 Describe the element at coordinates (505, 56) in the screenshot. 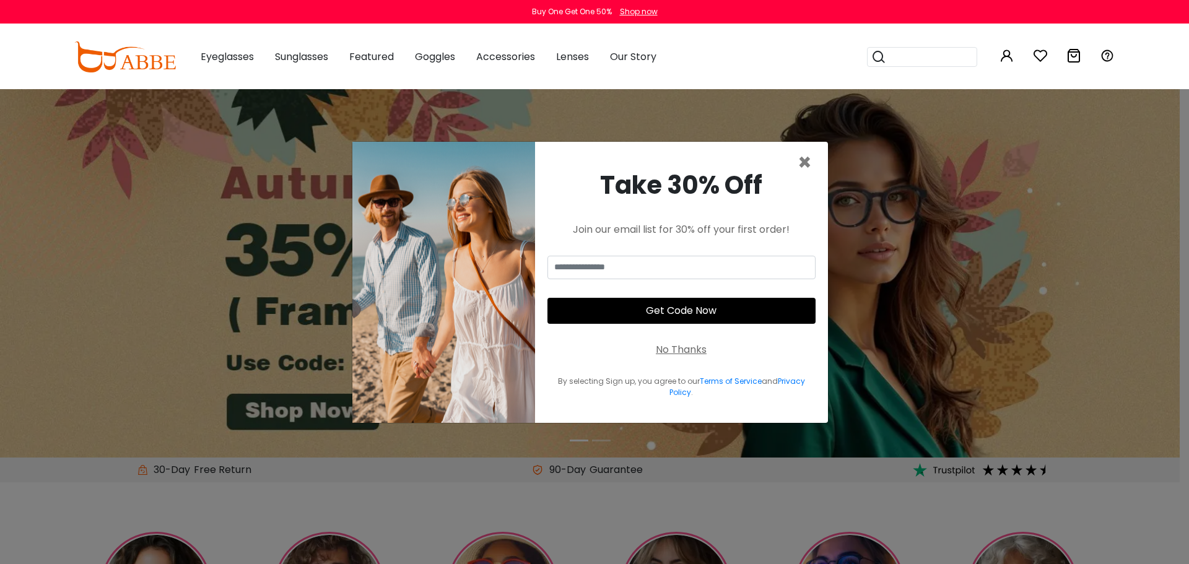

I see `span: Accessories` at that location.